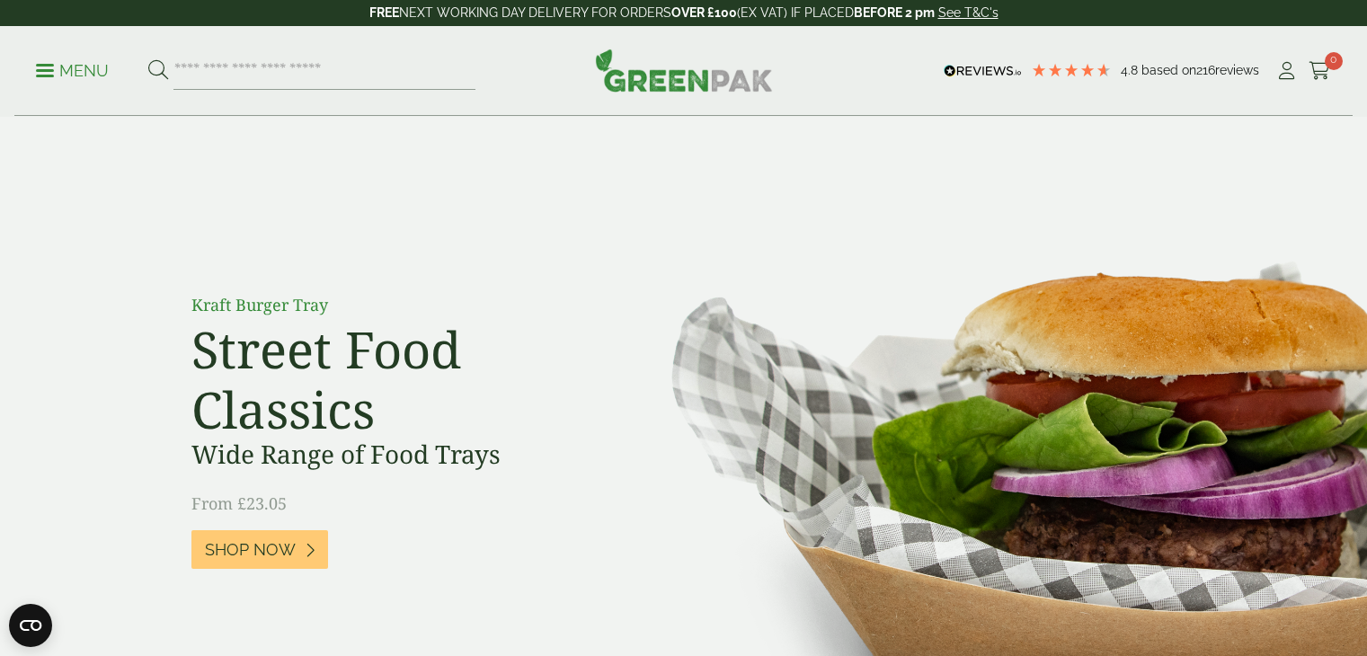 The height and width of the screenshot is (656, 1367). I want to click on button: Open CMP widget, so click(31, 625).